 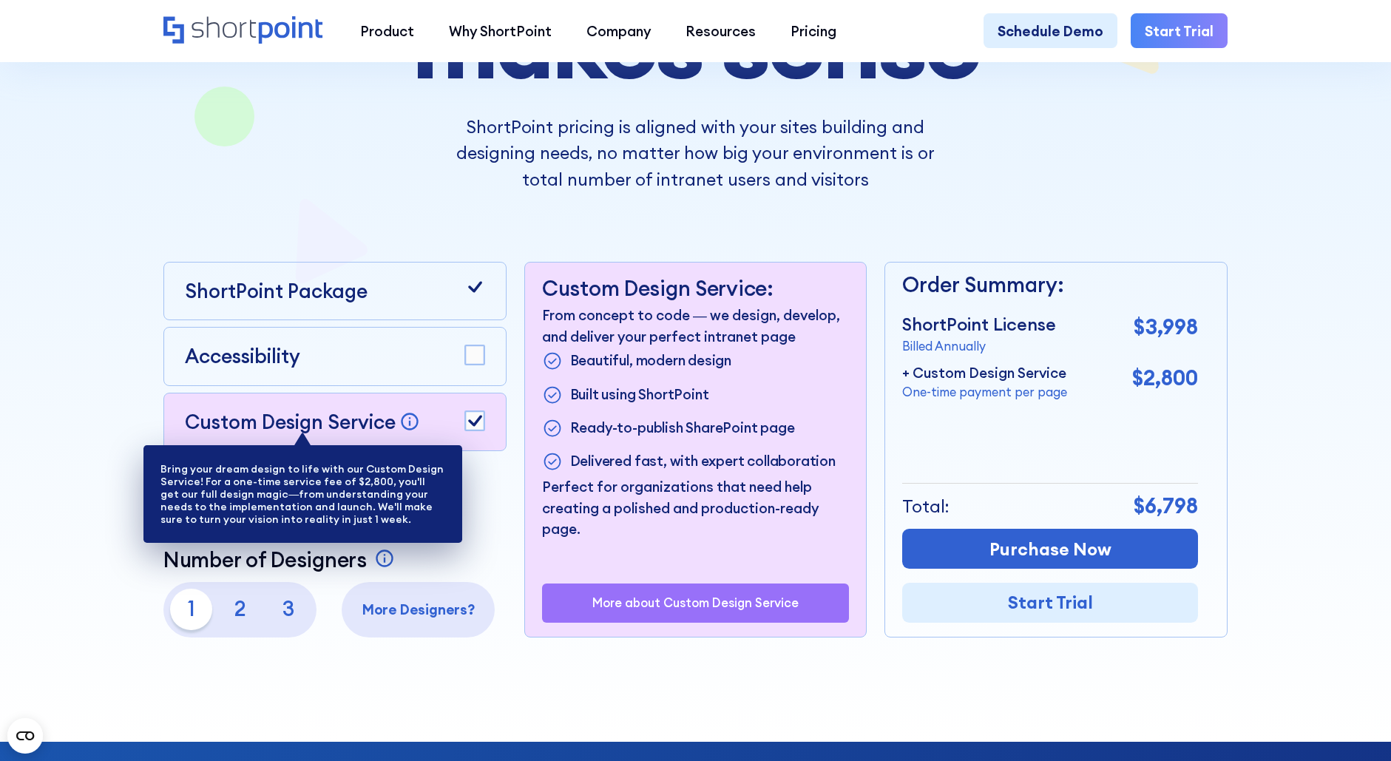 I want to click on p: ShortPoint License, so click(x=979, y=324).